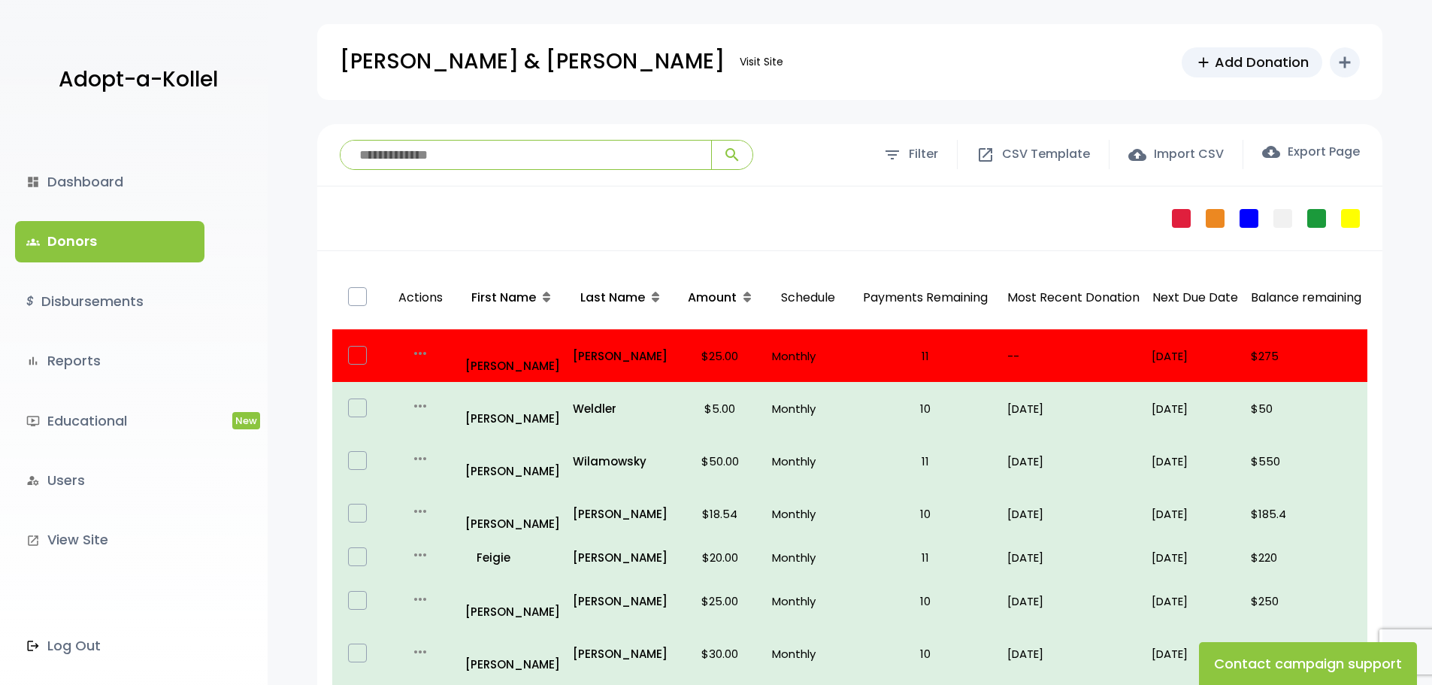  Describe the element at coordinates (33, 480) in the screenshot. I see `i: manage_accounts` at that location.